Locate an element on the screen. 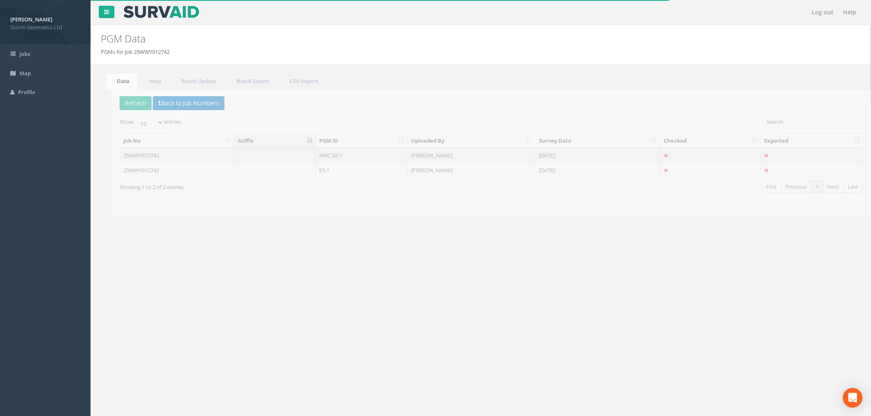  td: WRC E6-1 is located at coordinates (351, 156).